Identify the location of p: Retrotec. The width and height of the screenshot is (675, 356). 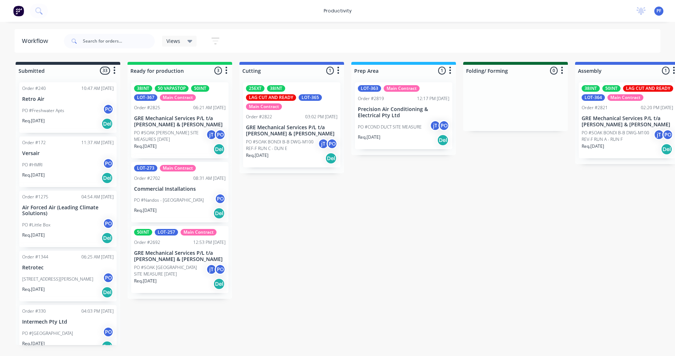
(68, 267).